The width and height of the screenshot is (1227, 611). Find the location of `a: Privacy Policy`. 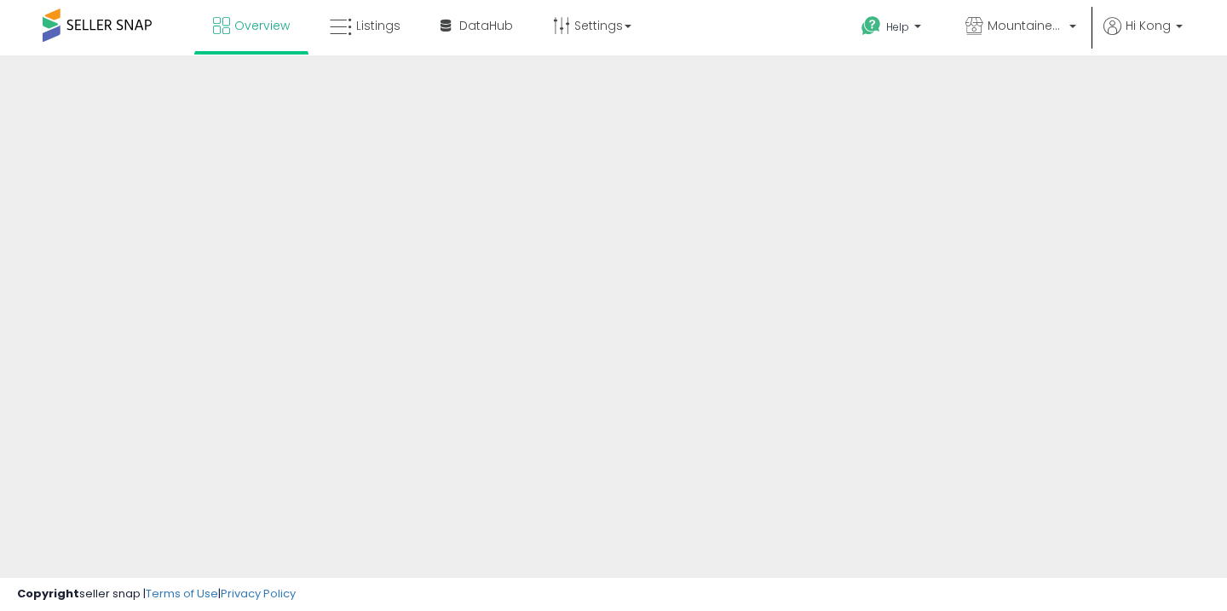

a: Privacy Policy is located at coordinates (258, 593).